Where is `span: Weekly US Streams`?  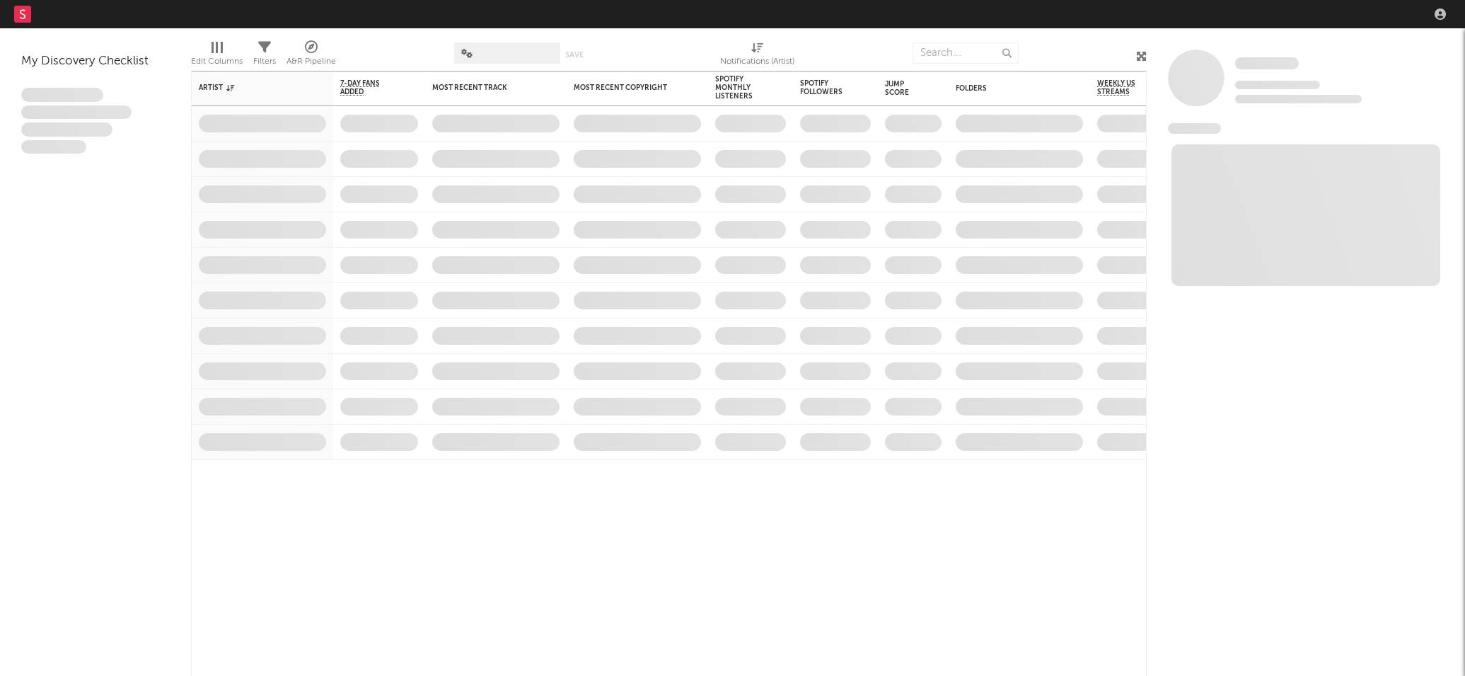
span: Weekly US Streams is located at coordinates (1122, 88).